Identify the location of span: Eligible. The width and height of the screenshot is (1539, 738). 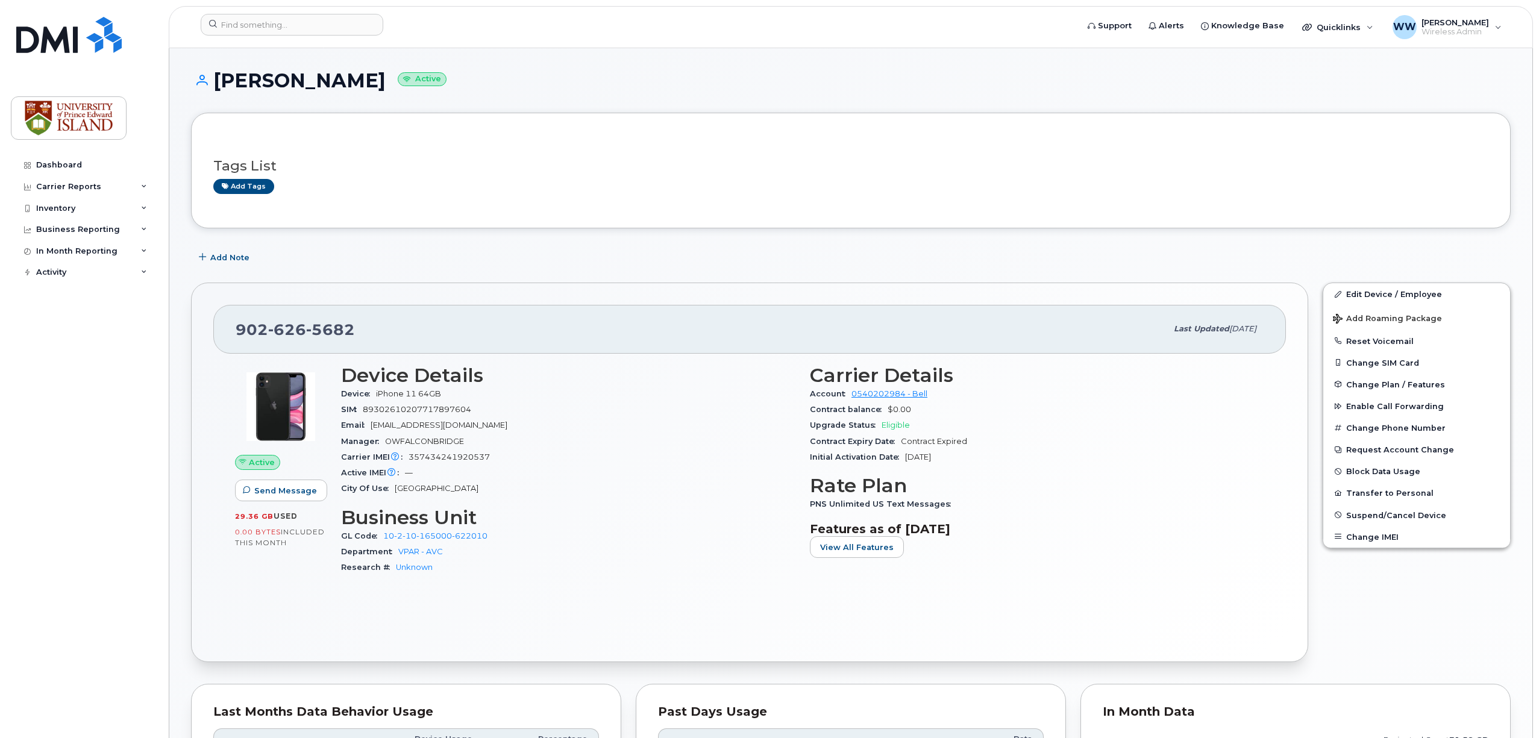
(895, 425).